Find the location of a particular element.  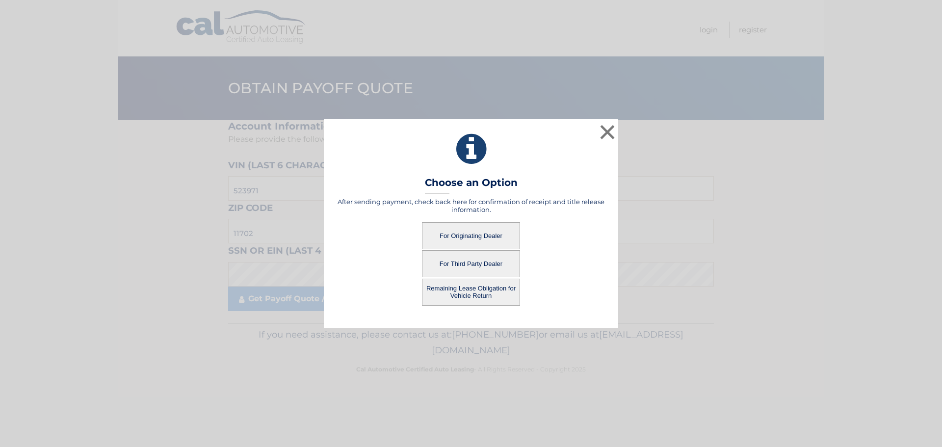

button: For Third Party Dealer is located at coordinates (471, 264).